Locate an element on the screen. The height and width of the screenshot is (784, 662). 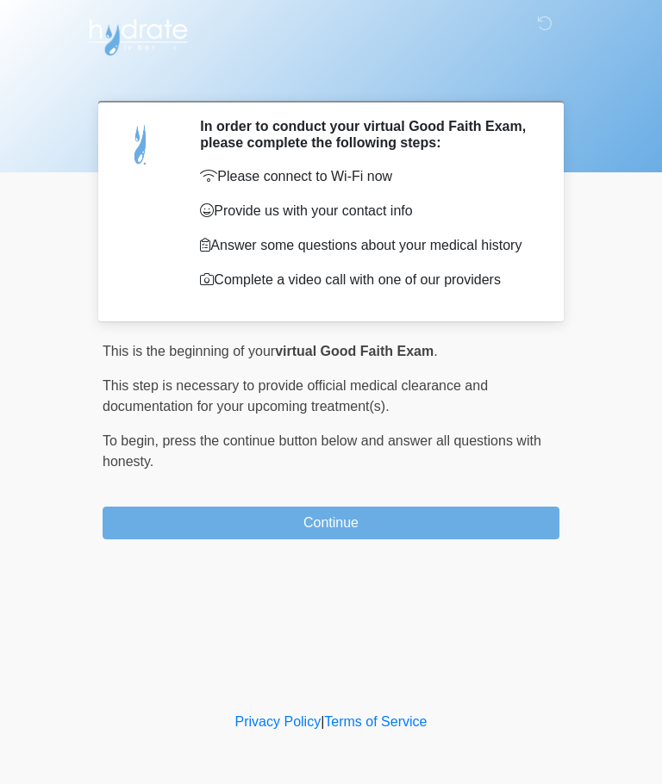
p: Answer some questions about your medical history is located at coordinates (366, 245).